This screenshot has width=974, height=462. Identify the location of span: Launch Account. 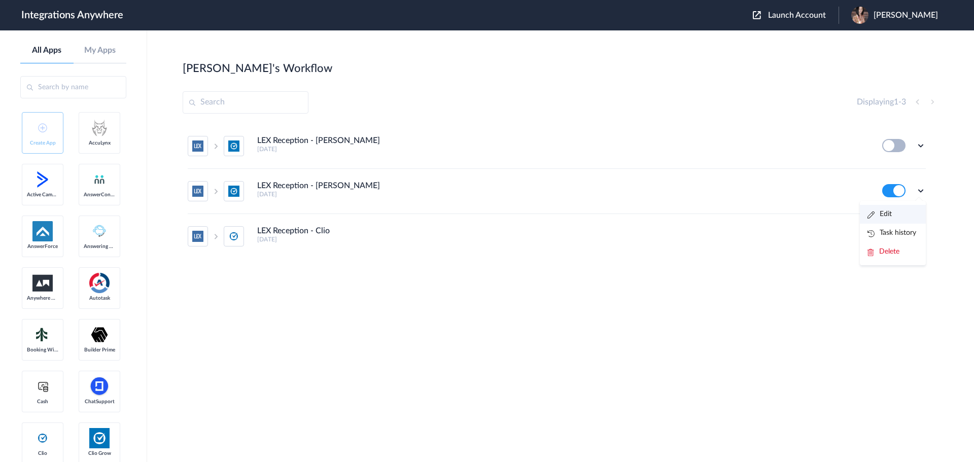
(797, 15).